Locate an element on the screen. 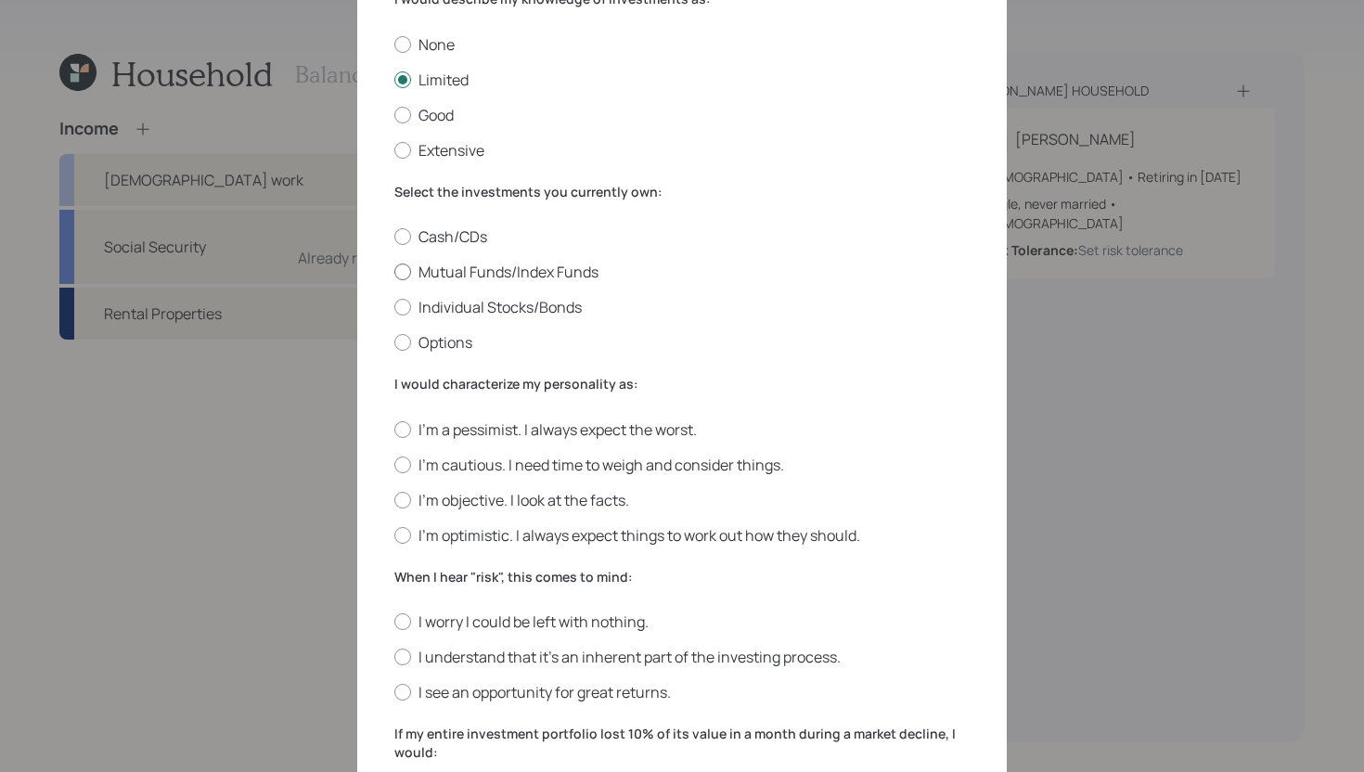 This screenshot has height=772, width=1364. label: Mutual Funds/Index Funds is located at coordinates (682, 272).